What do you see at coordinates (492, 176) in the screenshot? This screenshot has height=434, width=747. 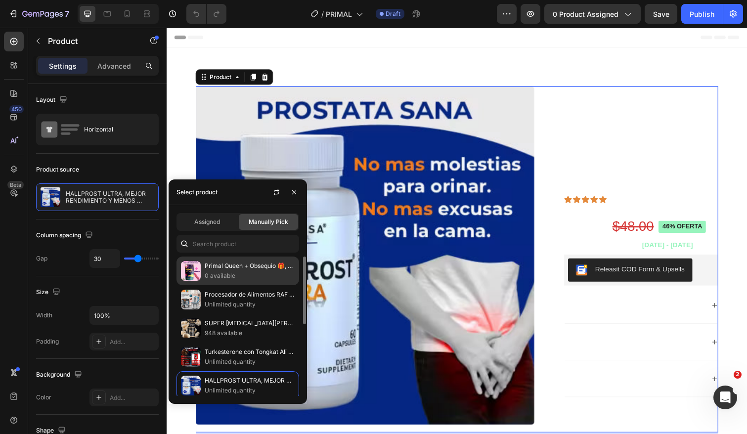 I see `p: 2,500+ Clientes felices!` at bounding box center [492, 176].